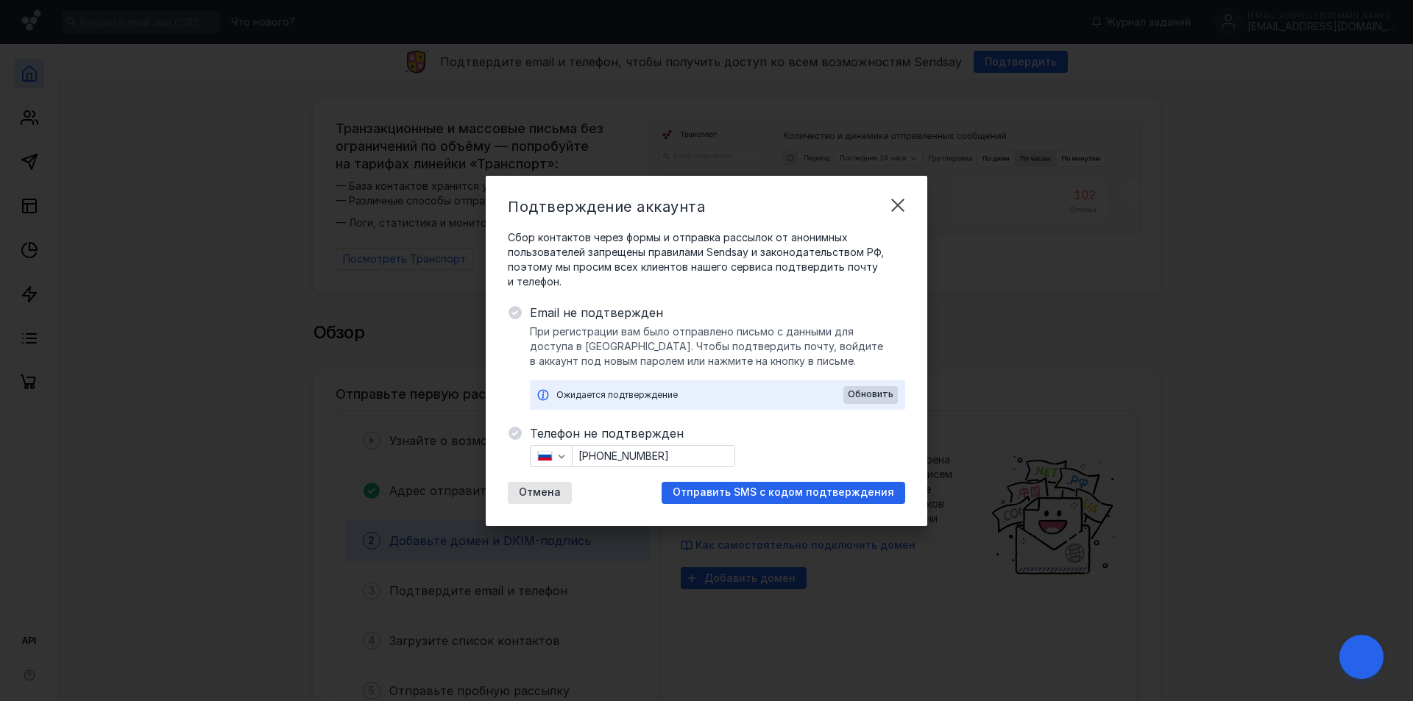 The width and height of the screenshot is (1413, 701). I want to click on div: Ожидается подтверждение, so click(700, 395).